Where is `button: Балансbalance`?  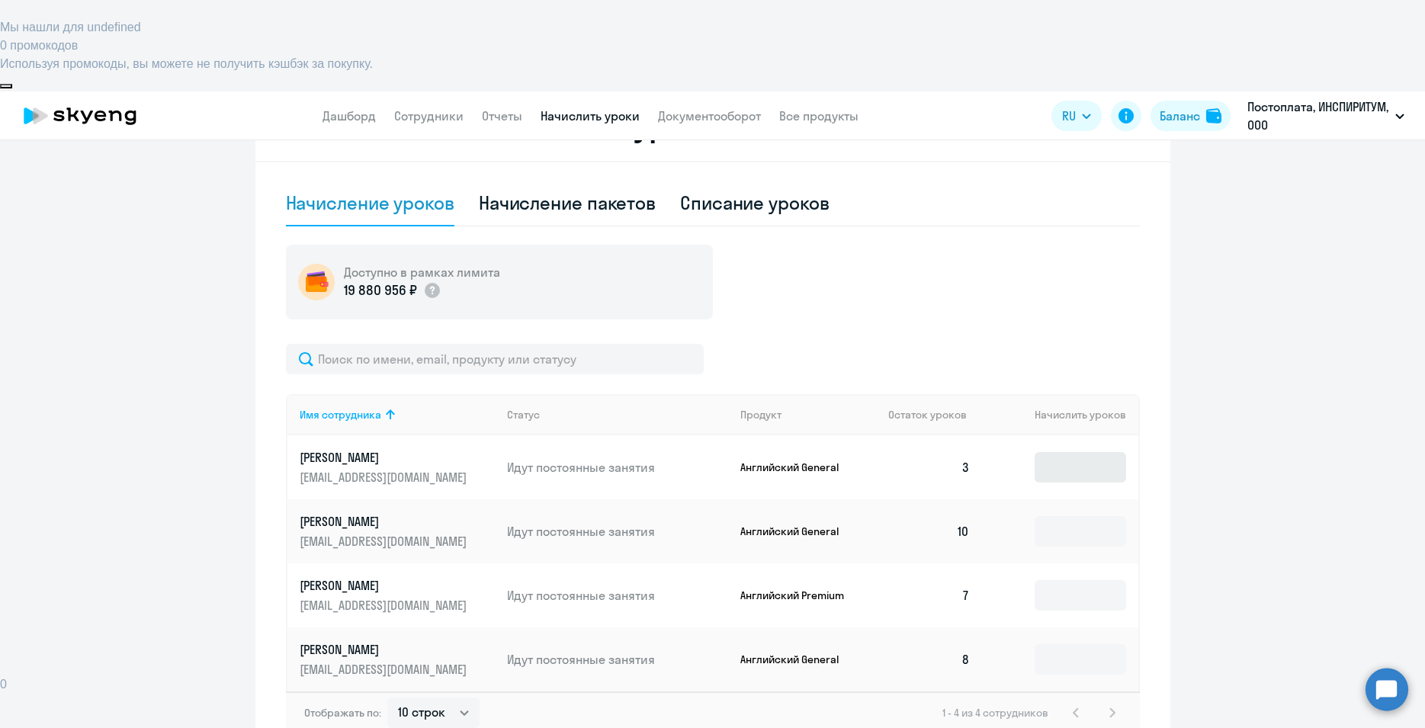
button: Балансbalance is located at coordinates (1190, 116).